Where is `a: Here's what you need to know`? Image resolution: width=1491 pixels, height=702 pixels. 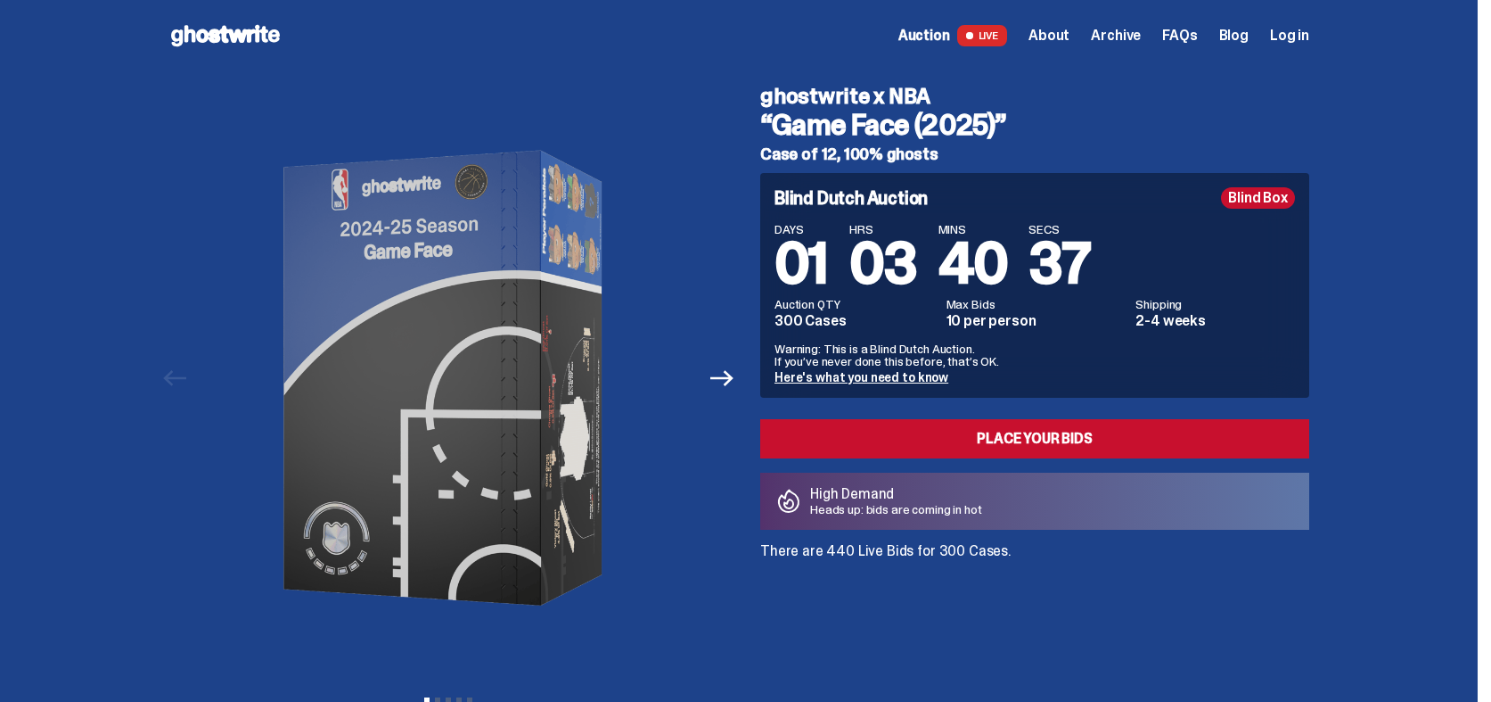 a: Here's what you need to know is located at coordinates (861, 377).